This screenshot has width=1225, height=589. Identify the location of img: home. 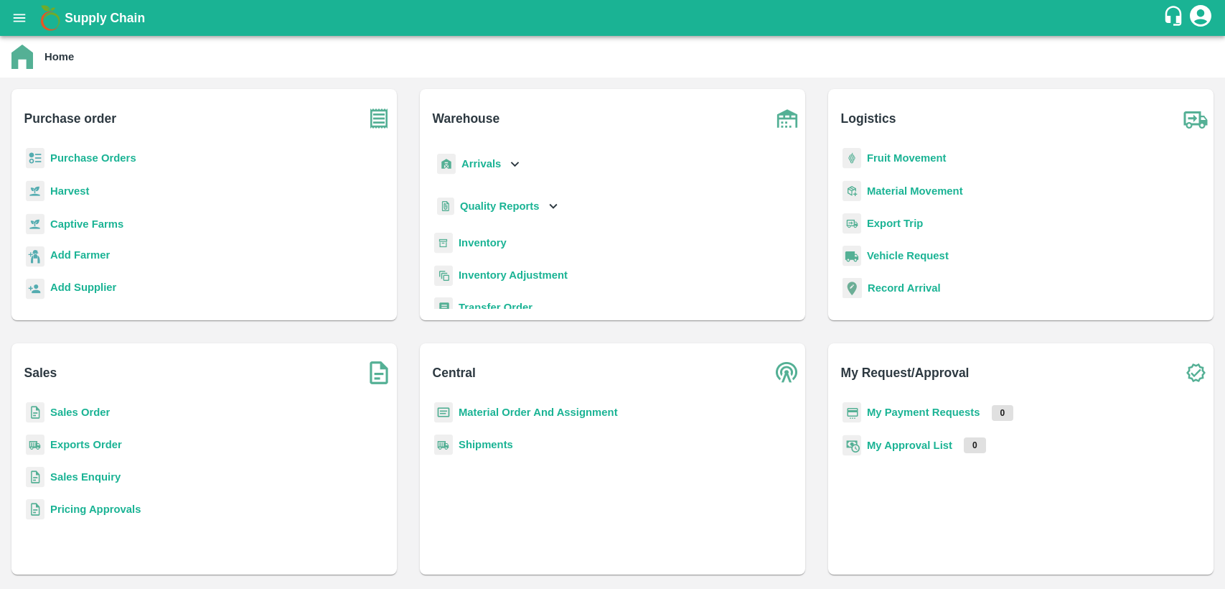
(22, 57).